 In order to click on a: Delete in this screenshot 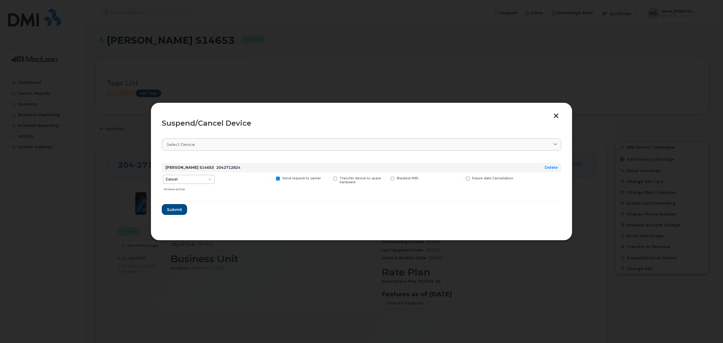, I will do `click(551, 167)`.